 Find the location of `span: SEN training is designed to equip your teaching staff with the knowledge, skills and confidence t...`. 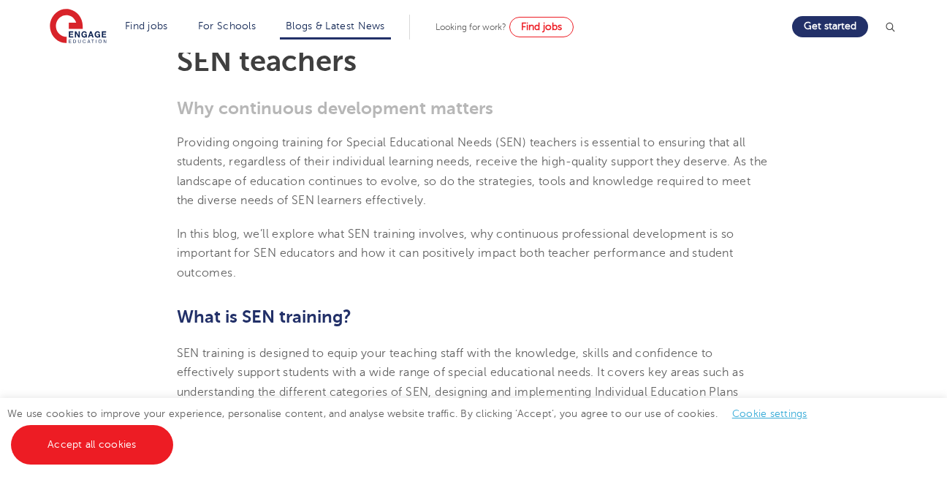

span: SEN training is designed to equip your teaching staff with the knowledge, skills and confidence t... is located at coordinates (461, 382).